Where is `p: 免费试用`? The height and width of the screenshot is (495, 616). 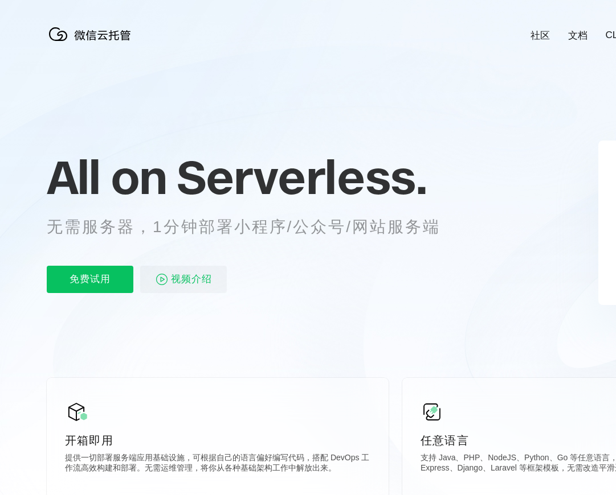
p: 免费试用 is located at coordinates (90, 280).